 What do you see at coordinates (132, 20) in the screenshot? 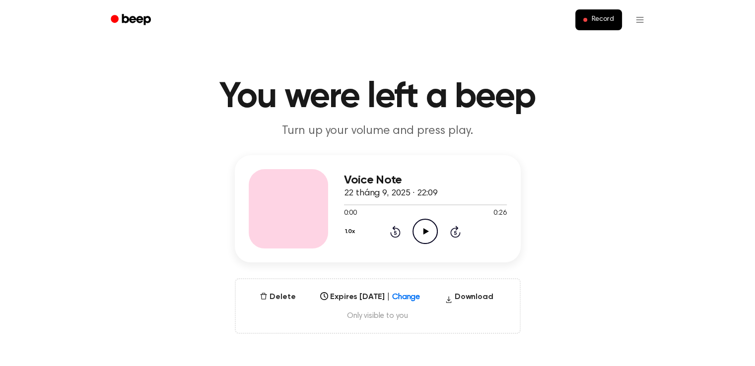
I see `a: Beep` at bounding box center [132, 20].